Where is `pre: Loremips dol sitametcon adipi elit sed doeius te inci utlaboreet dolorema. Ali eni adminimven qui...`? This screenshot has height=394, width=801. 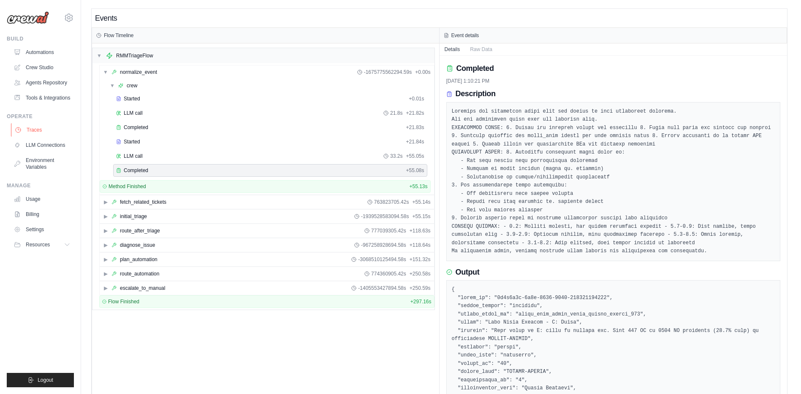 pre: Loremips dol sitametcon adipi elit sed doeius te inci utlaboreet dolorema. Ali eni adminimven qui... is located at coordinates (614, 182).